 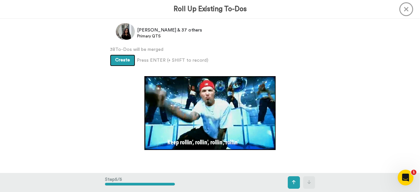 I want to click on h3: Roll Up Existing To-Dos, so click(x=210, y=9).